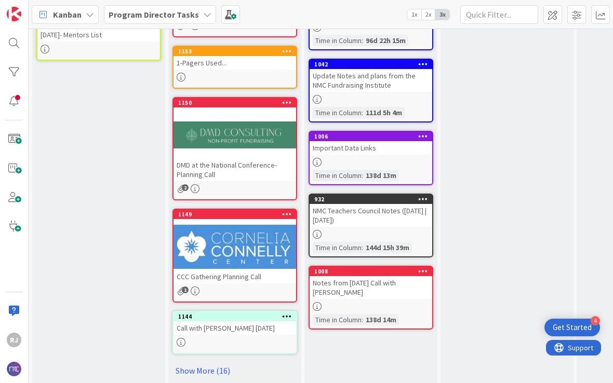 Image resolution: width=613 pixels, height=383 pixels. Describe the element at coordinates (428, 15) in the screenshot. I see `span: 2x` at that location.